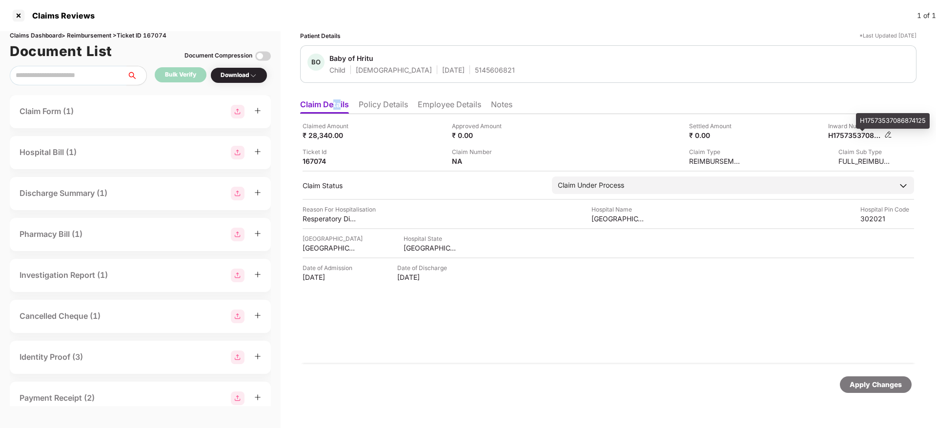 The height and width of the screenshot is (428, 936). I want to click on div: Discharge Summary (1), so click(63, 193).